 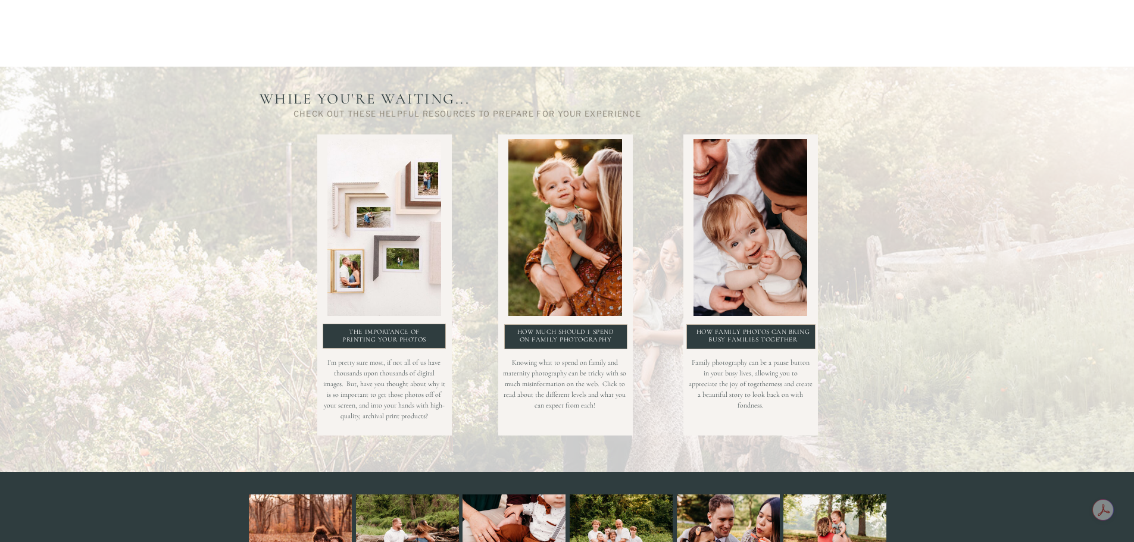 What do you see at coordinates (565, 386) in the screenshot?
I see `a: Knowing what to spend on family and maternity photography can be tricky with so much misinformati...` at bounding box center [565, 386].